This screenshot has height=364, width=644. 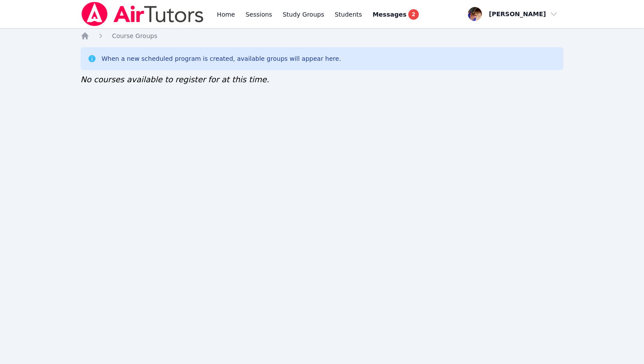 I want to click on nav: Breadcrumb, so click(x=322, y=36).